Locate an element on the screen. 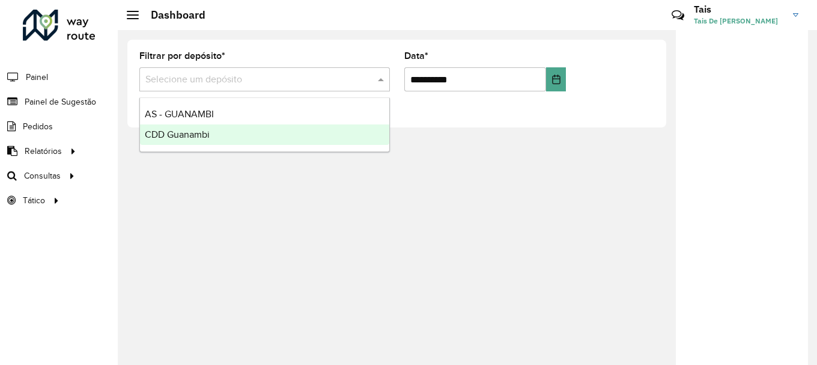 The width and height of the screenshot is (817, 365). span: Painel de Sugestão is located at coordinates (60, 102).